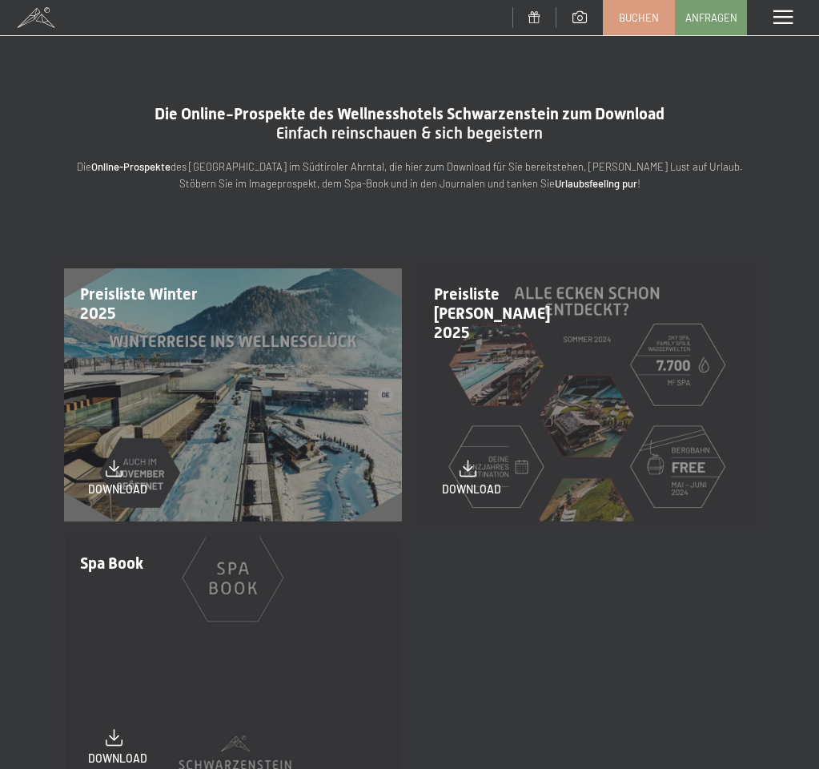  What do you see at coordinates (409, 114) in the screenshot?
I see `span: Die Online-Prospekte des Wellnesshotels Schwarzenstein zum Download` at bounding box center [409, 114].